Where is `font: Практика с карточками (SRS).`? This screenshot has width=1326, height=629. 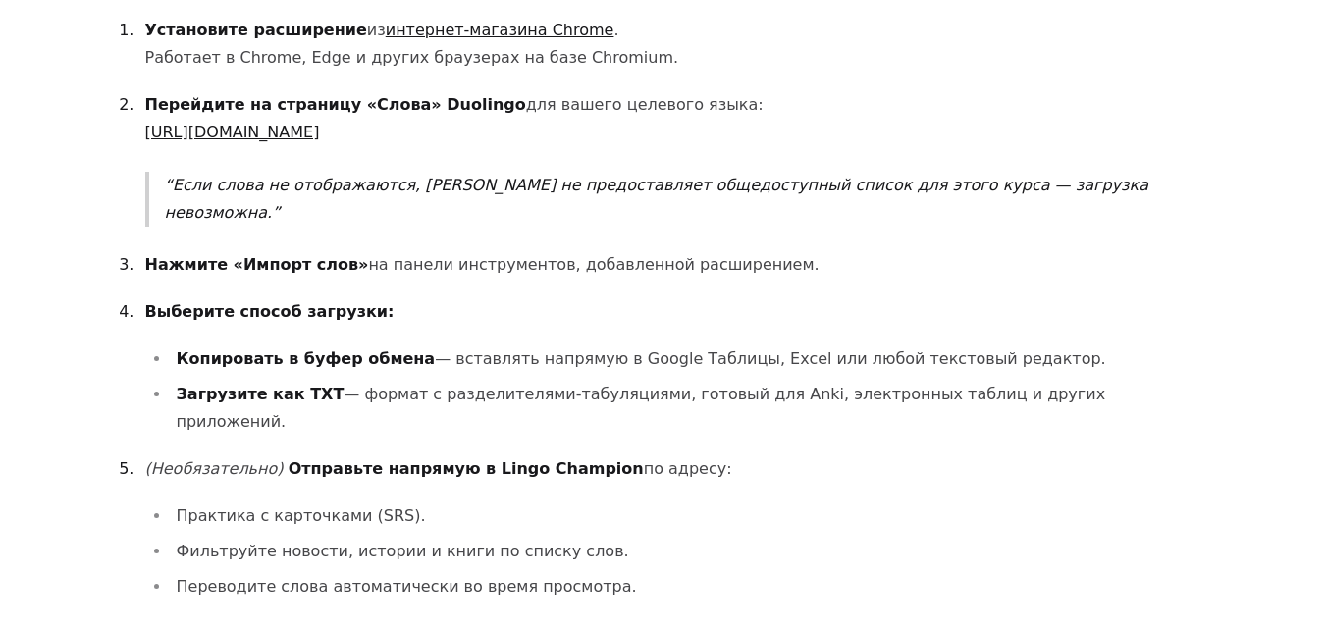
font: Практика с карточками (SRS). is located at coordinates (301, 515).